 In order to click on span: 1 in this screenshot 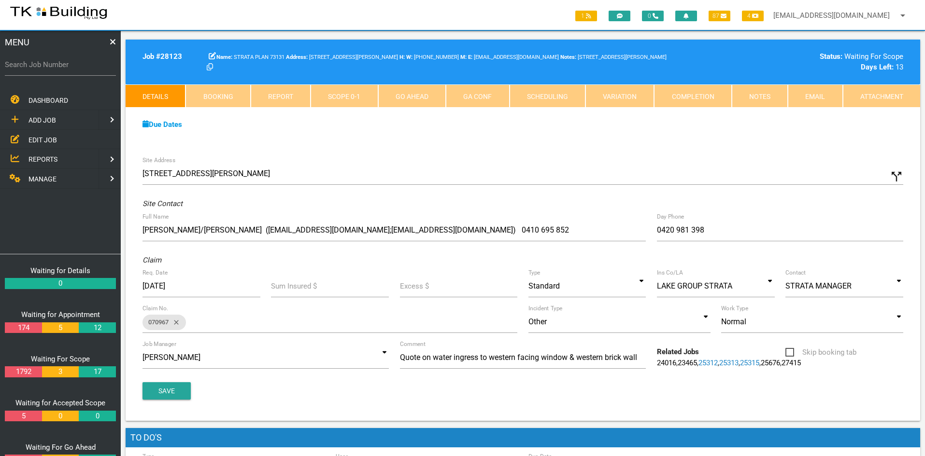, I will do `click(586, 16)`.